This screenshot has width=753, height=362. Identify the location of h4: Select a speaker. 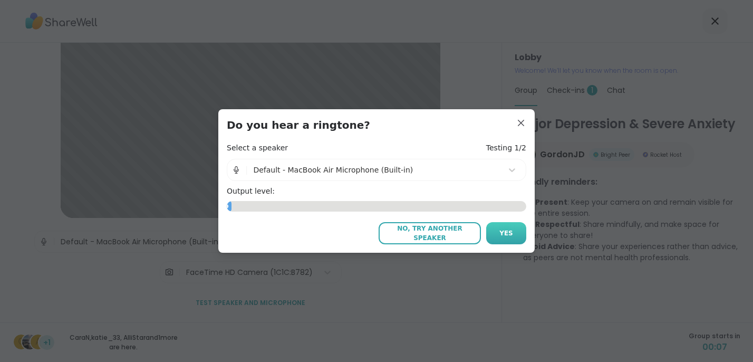
(257, 148).